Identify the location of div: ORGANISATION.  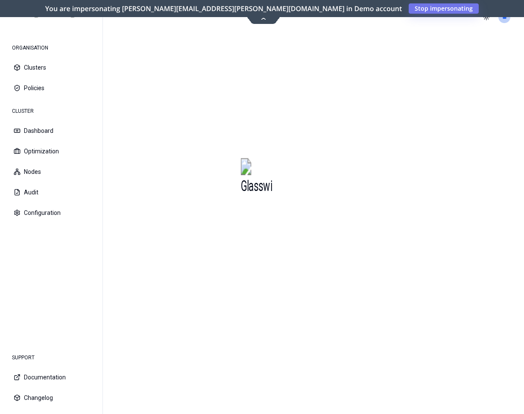
(51, 48).